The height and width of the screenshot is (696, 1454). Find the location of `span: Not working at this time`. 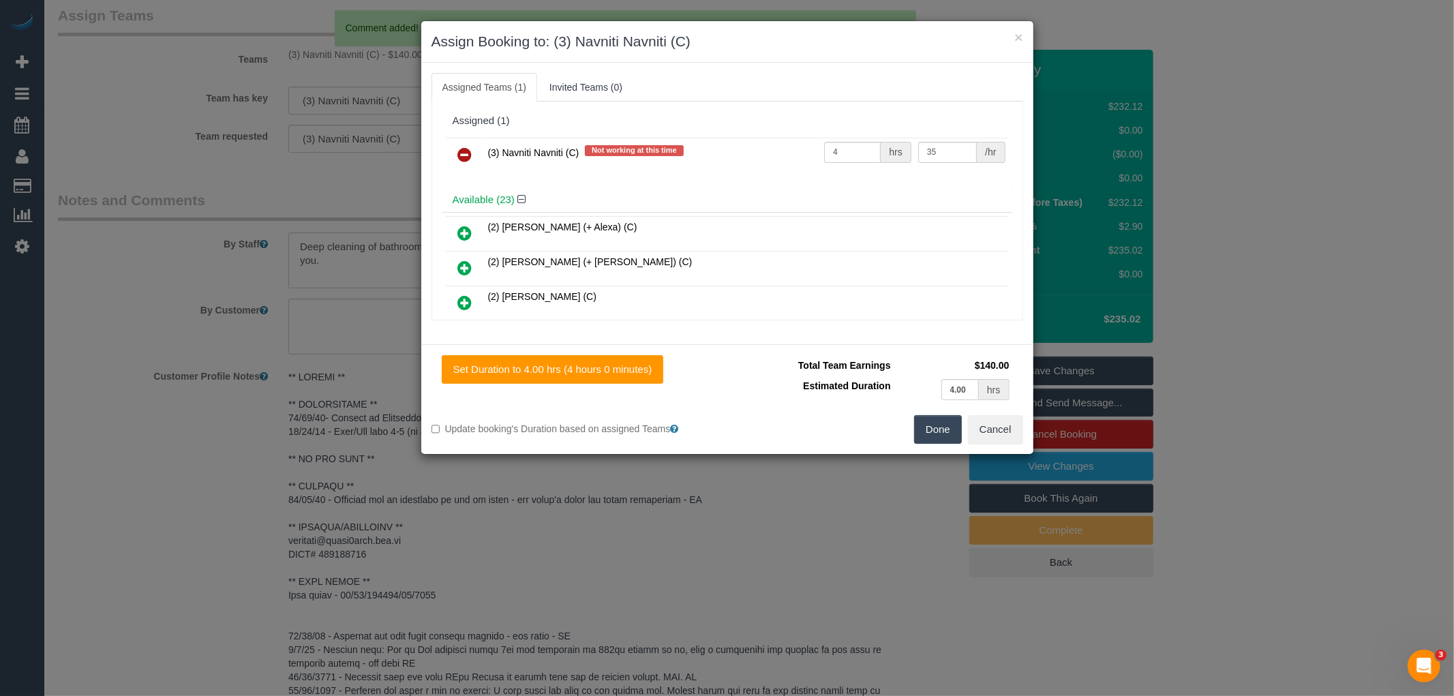

span: Not working at this time is located at coordinates (634, 151).